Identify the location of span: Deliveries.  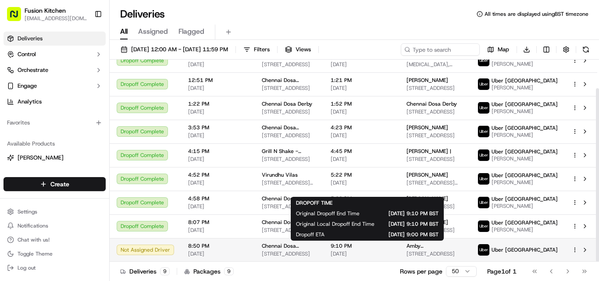
(30, 39).